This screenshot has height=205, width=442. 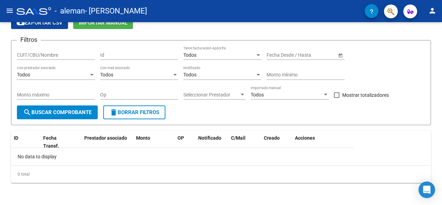 I want to click on datatable-header-cell: Creado, so click(x=276, y=142).